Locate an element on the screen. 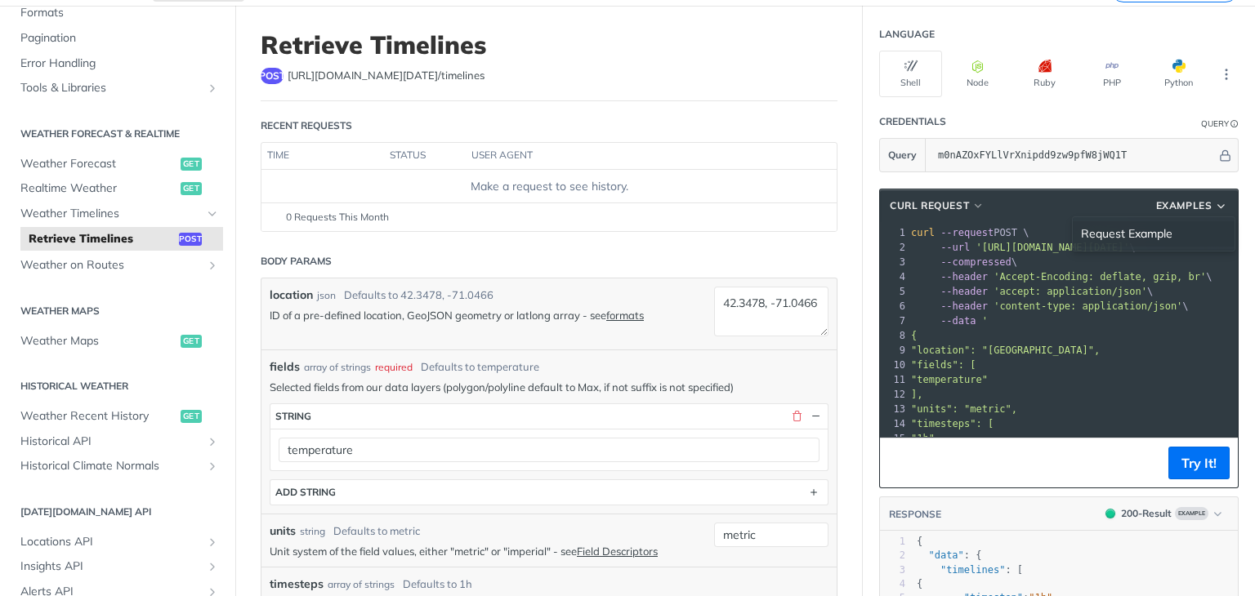 This screenshot has width=1255, height=596. div: 200 - Result is located at coordinates (1146, 514).